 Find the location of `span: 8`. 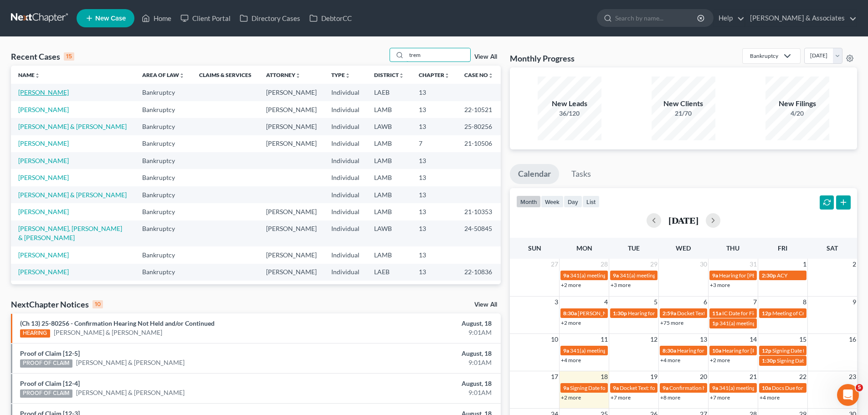

span: 8 is located at coordinates (805, 302).